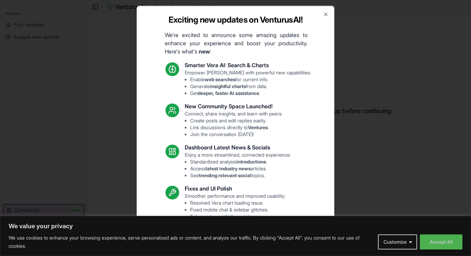 Image resolution: width=471 pixels, height=256 pixels. I want to click on strong: new, so click(204, 51).